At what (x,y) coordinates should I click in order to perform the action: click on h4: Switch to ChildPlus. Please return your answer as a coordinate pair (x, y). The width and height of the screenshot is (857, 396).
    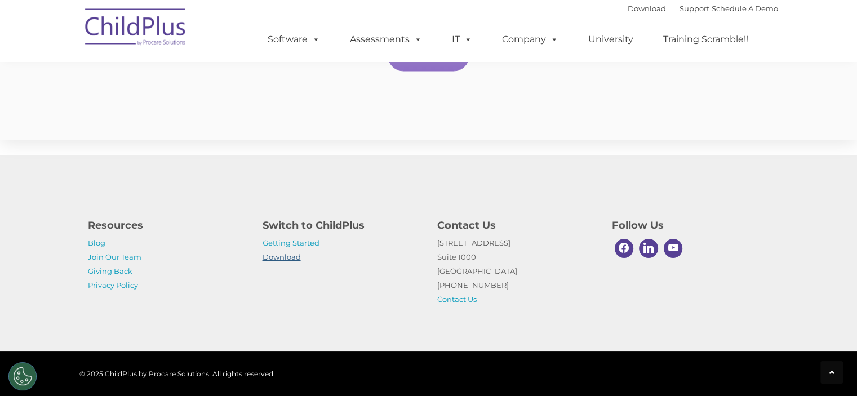
    Looking at the image, I should click on (342, 225).